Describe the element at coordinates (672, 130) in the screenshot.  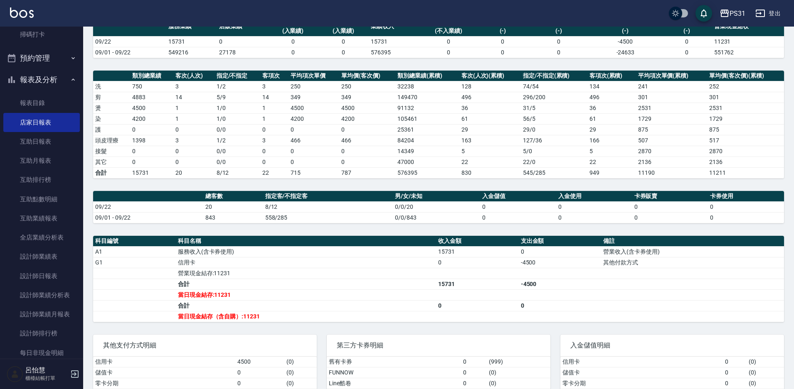
I see `td: 875` at that location.